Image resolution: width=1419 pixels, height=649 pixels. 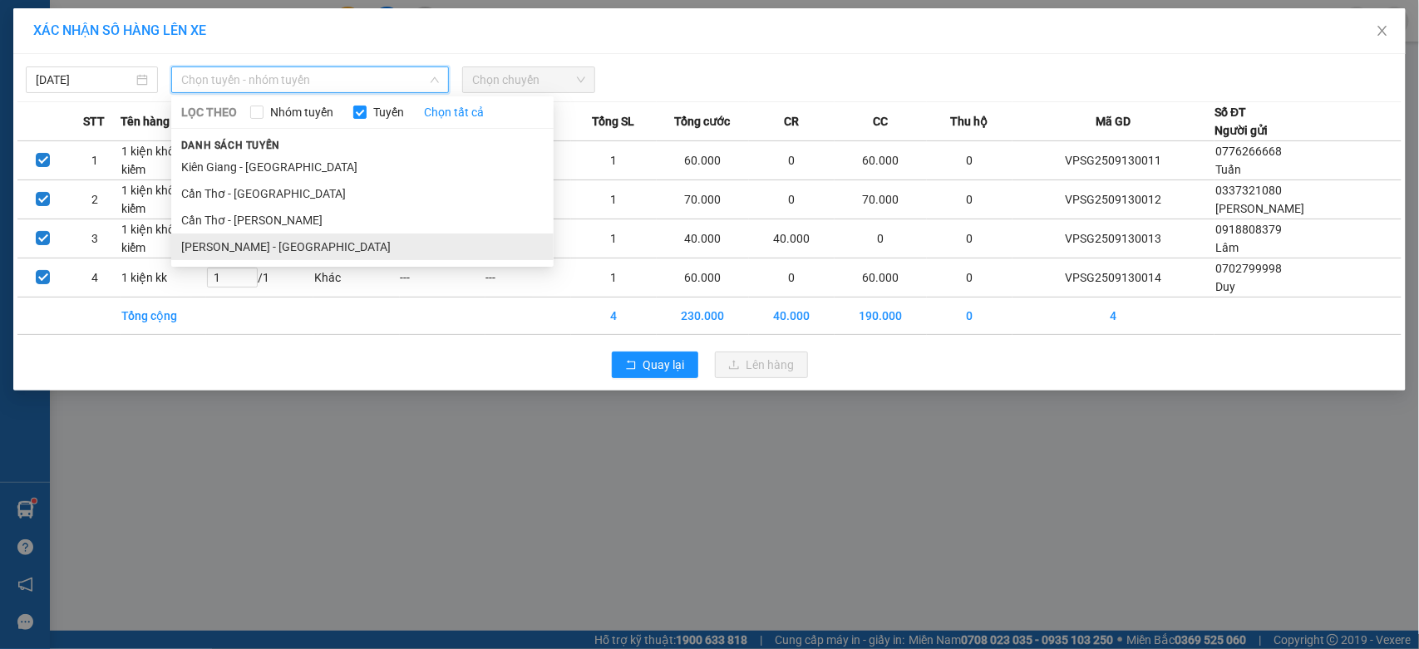 What do you see at coordinates (1249, 269) in the screenshot?
I see `span: 0702799998` at bounding box center [1249, 269].